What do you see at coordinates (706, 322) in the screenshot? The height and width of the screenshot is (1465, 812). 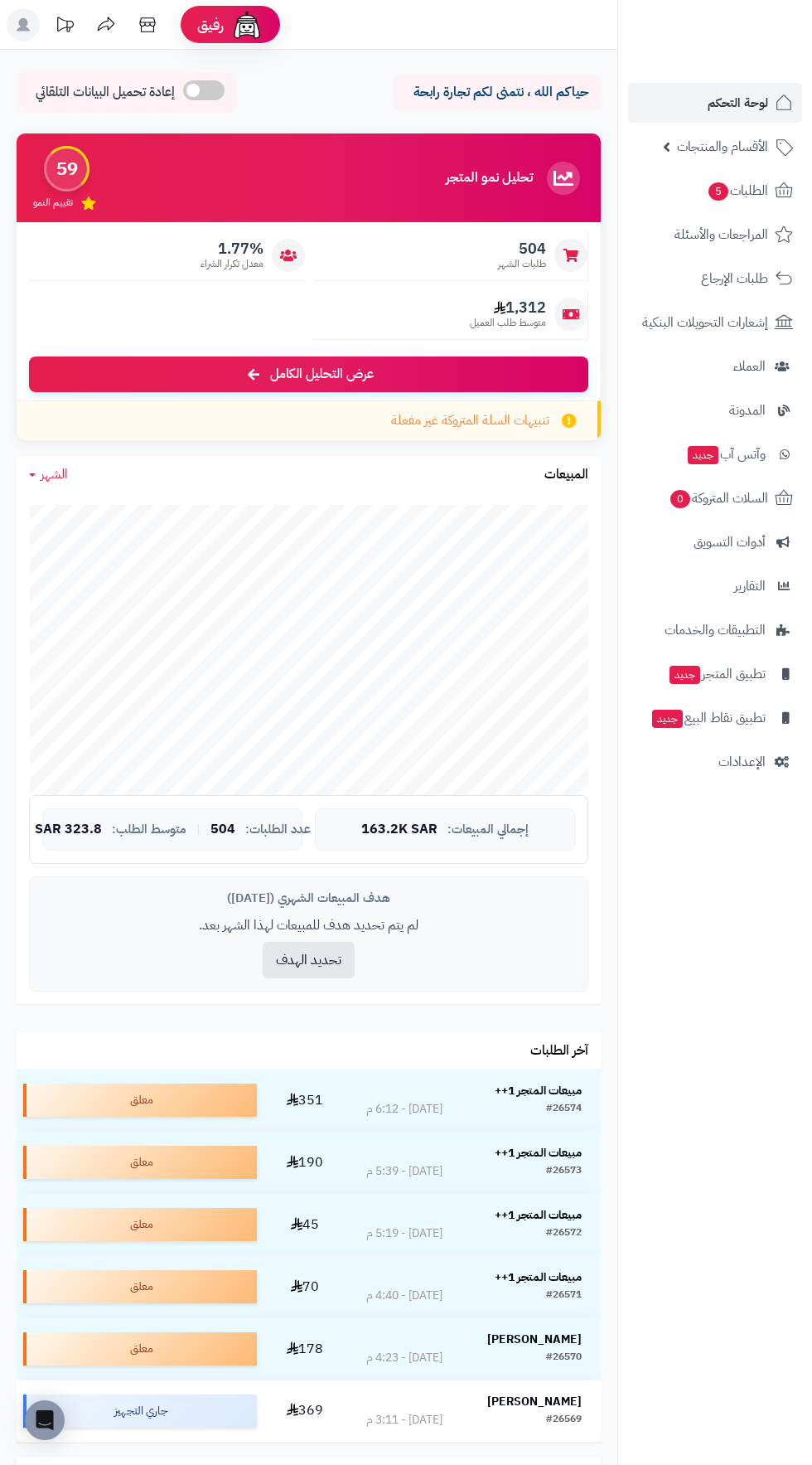 I see `span: إشعارات التحويلات البنكية` at bounding box center [706, 322].